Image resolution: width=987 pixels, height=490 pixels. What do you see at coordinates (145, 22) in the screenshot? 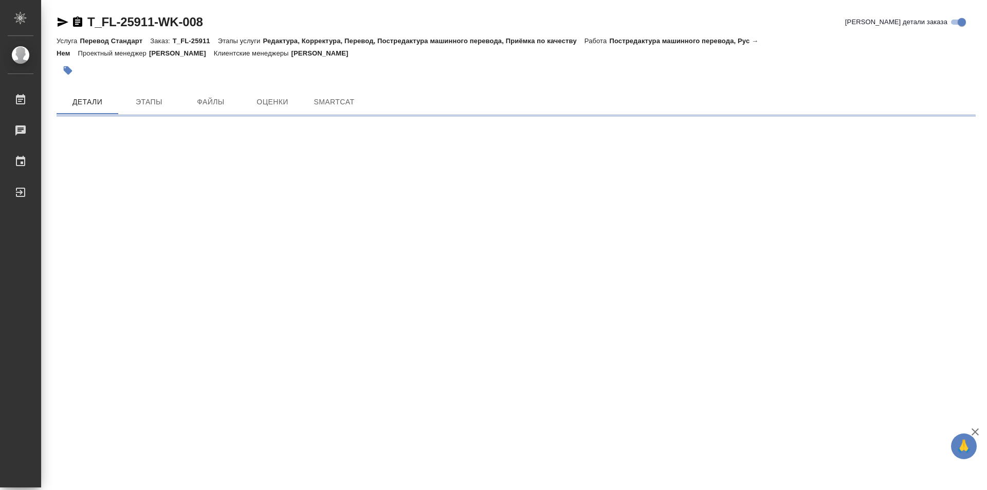
I see `a: T_FL-25911-WK-008` at bounding box center [145, 22].